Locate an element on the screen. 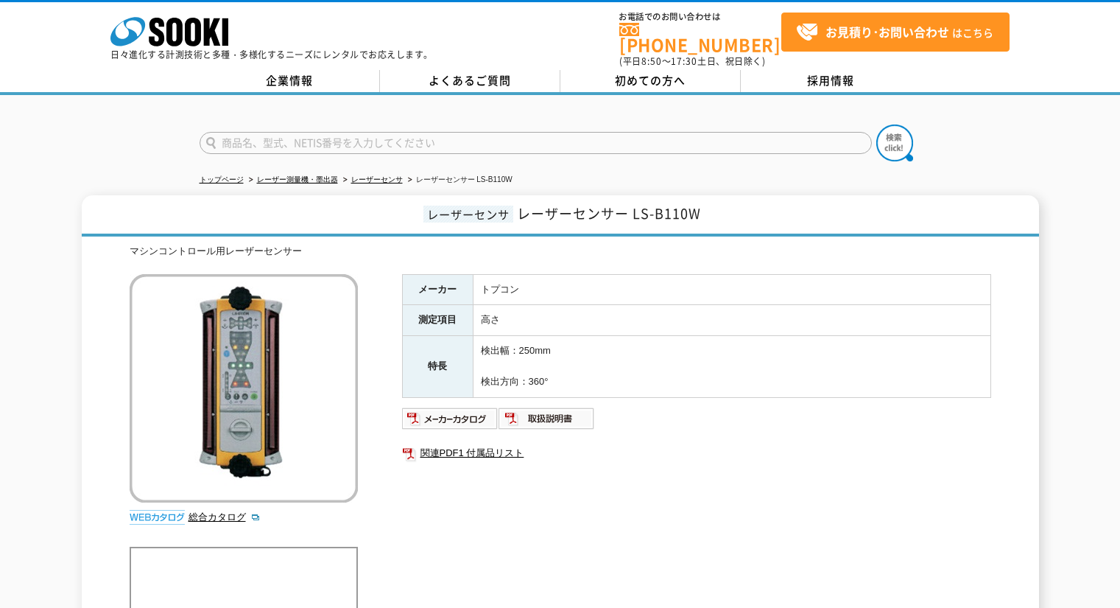  span: 初めての方へ is located at coordinates (650, 80).